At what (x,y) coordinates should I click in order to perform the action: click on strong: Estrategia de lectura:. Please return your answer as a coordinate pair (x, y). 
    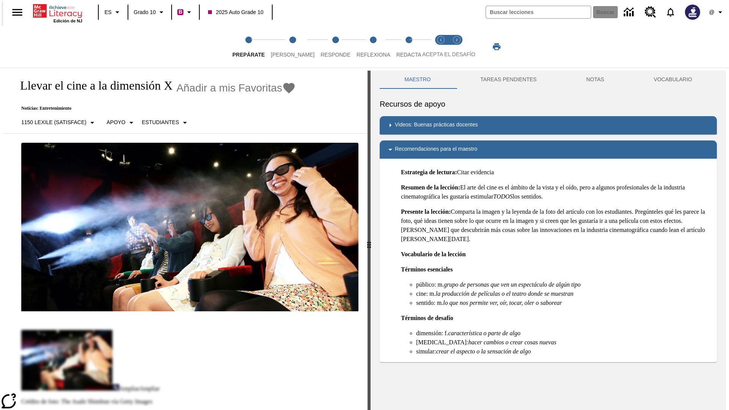
    Looking at the image, I should click on (429, 172).